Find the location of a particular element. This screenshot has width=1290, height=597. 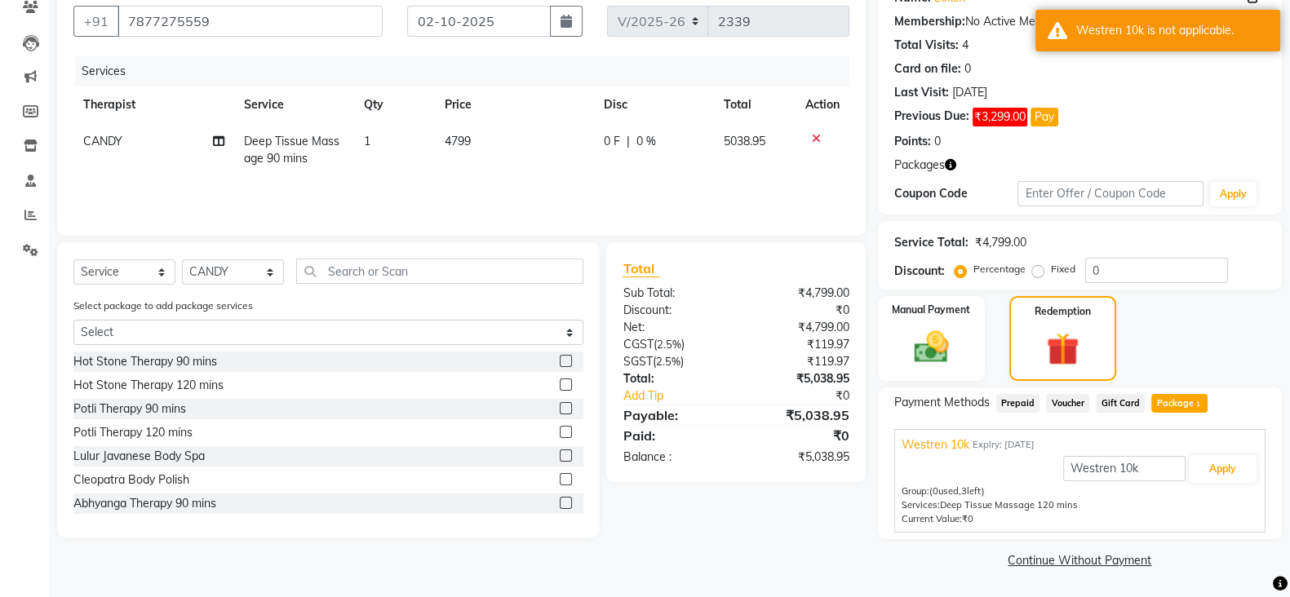

label: Select package to add package services is located at coordinates (163, 306).